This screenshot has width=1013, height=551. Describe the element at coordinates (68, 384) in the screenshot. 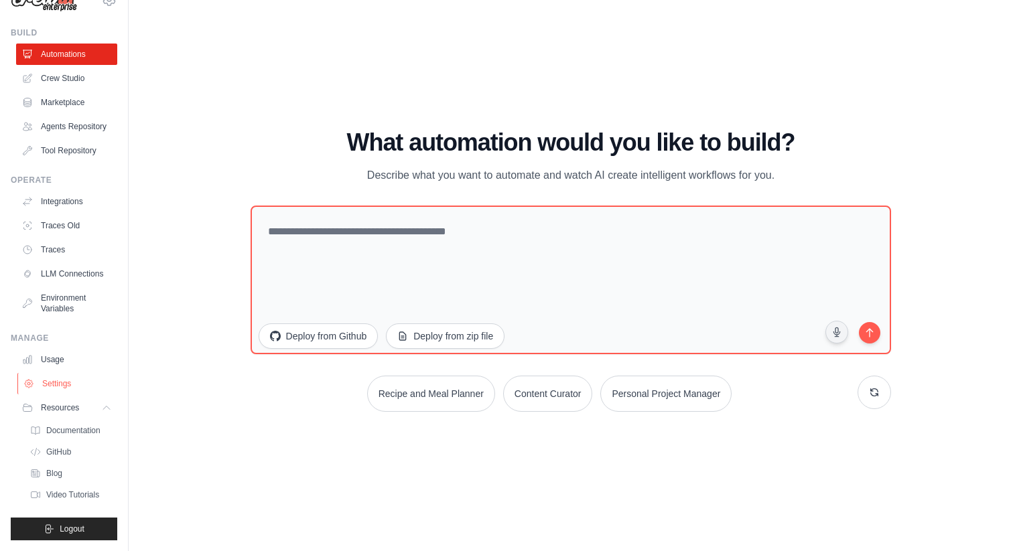

I see `a: Settings` at that location.